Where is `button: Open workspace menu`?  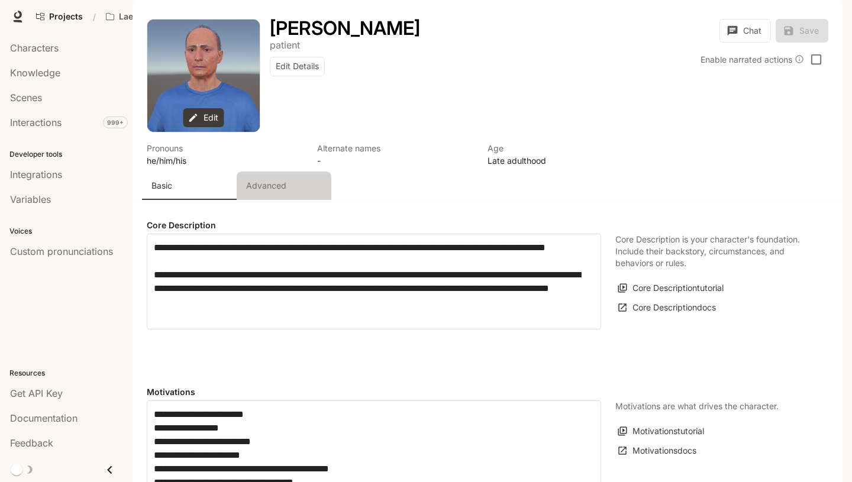 button: Open workspace menu is located at coordinates (134, 17).